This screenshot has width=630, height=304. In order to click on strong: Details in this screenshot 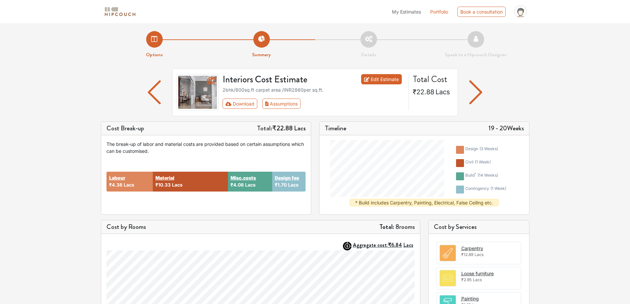, I will do `click(369, 55)`.